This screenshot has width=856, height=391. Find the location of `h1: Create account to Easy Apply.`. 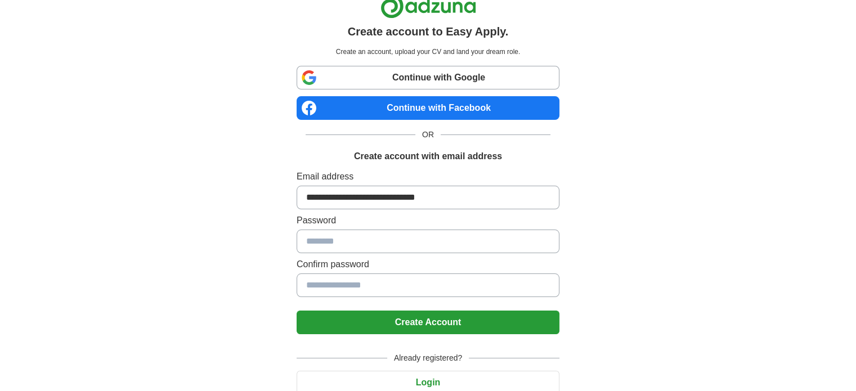

h1: Create account to Easy Apply. is located at coordinates (428, 32).